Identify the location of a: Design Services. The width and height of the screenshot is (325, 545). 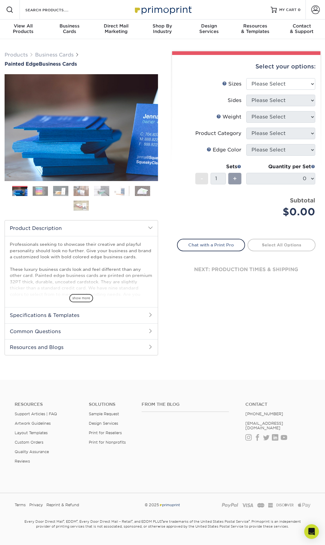
(103, 423).